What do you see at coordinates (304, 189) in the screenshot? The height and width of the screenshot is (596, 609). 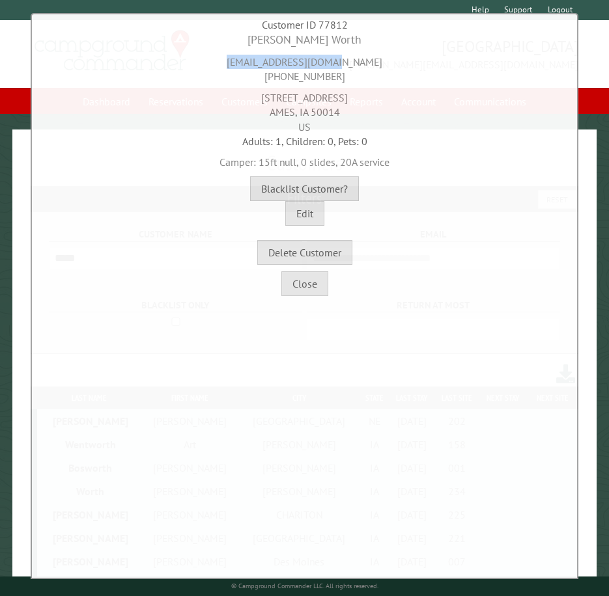 I see `button: Blacklist Customer?` at bounding box center [304, 189].